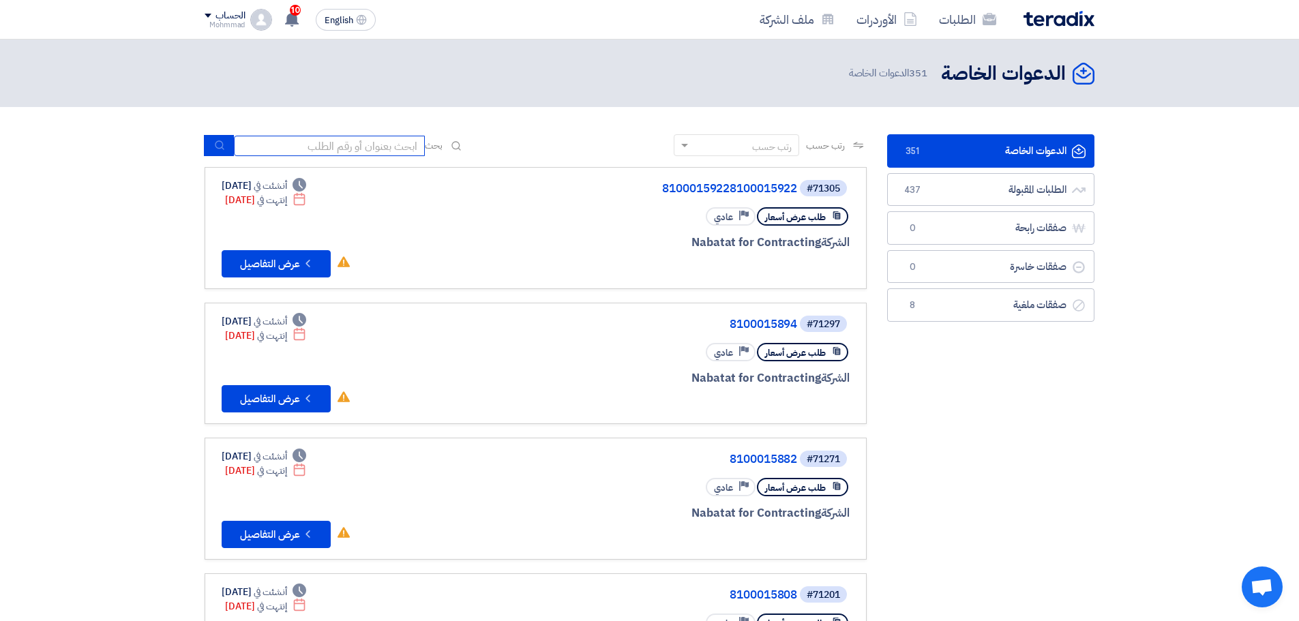  I want to click on span: English, so click(339, 20).